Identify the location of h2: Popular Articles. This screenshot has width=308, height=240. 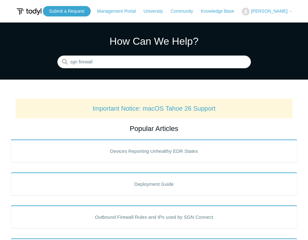
(154, 128).